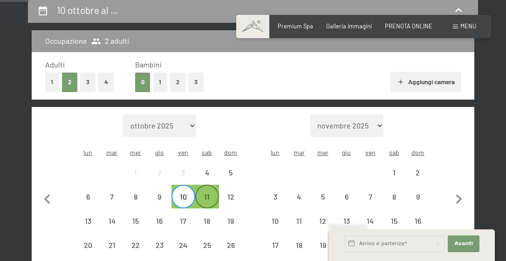 This screenshot has width=506, height=261. I want to click on span: Avanti, so click(463, 244).